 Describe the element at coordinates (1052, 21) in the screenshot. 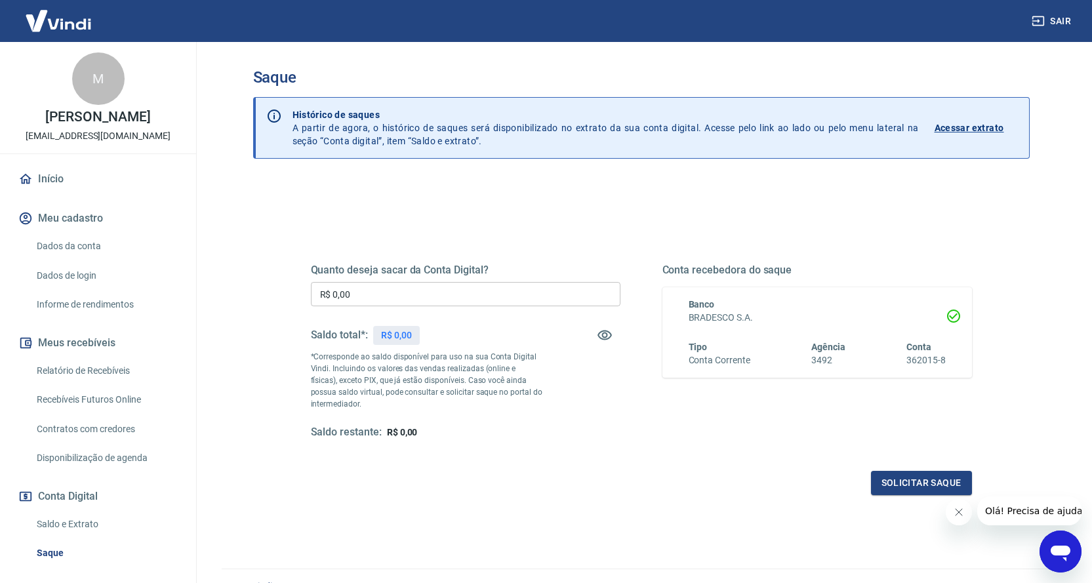

I see `button: Sair` at that location.